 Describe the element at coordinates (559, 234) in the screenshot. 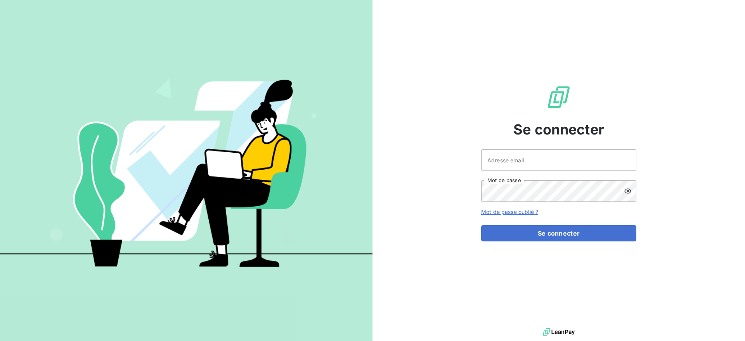

I see `button: Se connecter` at that location.